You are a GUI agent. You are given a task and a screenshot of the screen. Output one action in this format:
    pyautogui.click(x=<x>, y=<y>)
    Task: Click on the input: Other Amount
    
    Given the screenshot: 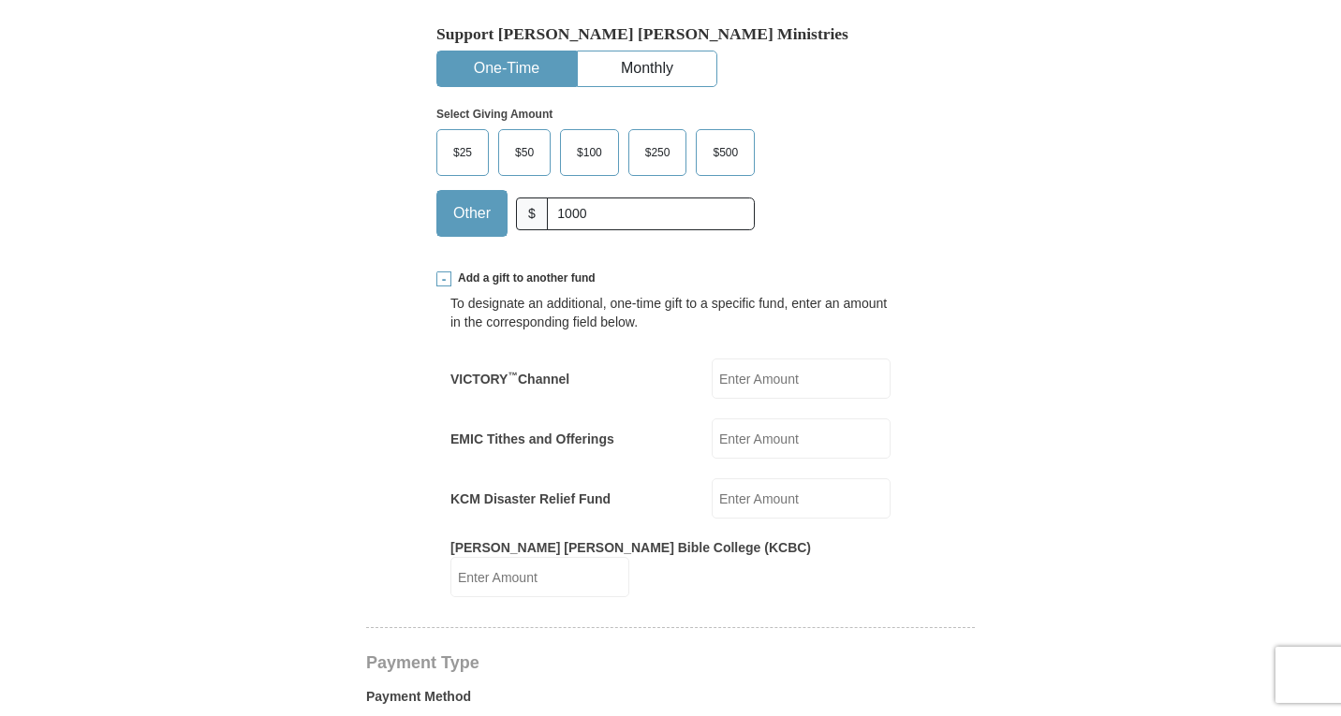 What is the action you would take?
    pyautogui.click(x=651, y=214)
    